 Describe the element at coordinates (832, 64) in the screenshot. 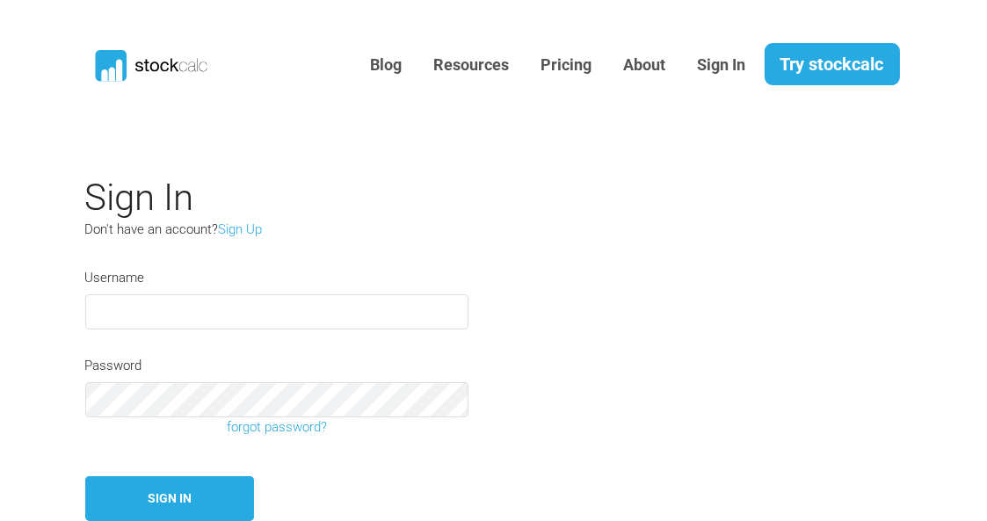

I see `a: Try stockcalc` at that location.